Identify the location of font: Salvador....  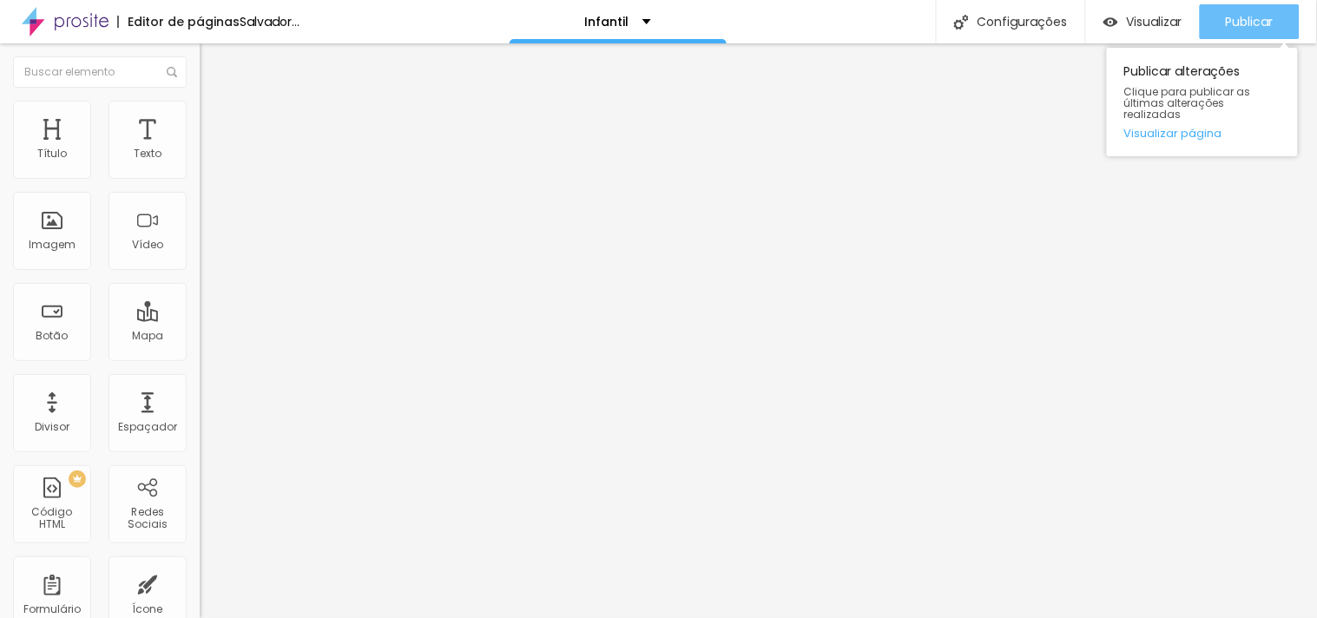
(269, 22).